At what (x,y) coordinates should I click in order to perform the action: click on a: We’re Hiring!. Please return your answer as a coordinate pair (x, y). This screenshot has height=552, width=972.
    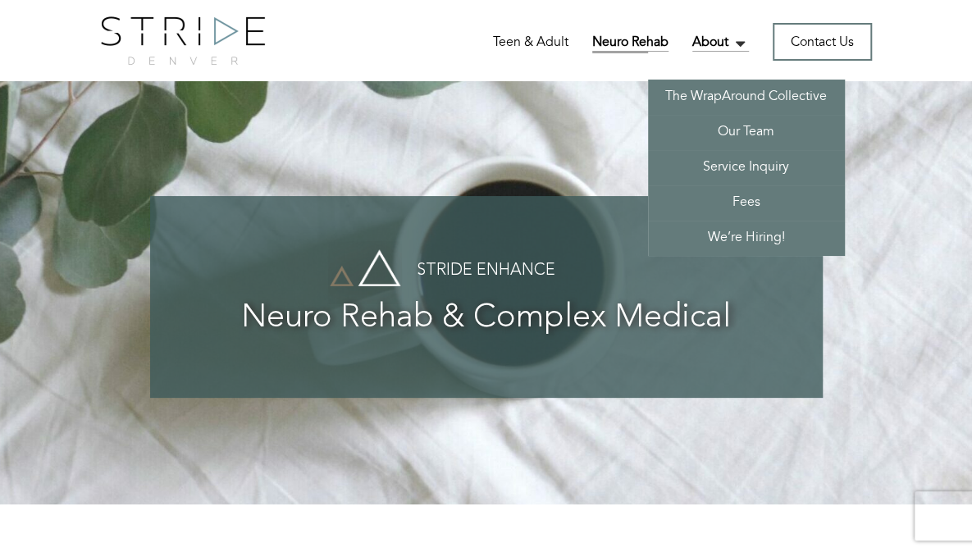
    Looking at the image, I should click on (746, 238).